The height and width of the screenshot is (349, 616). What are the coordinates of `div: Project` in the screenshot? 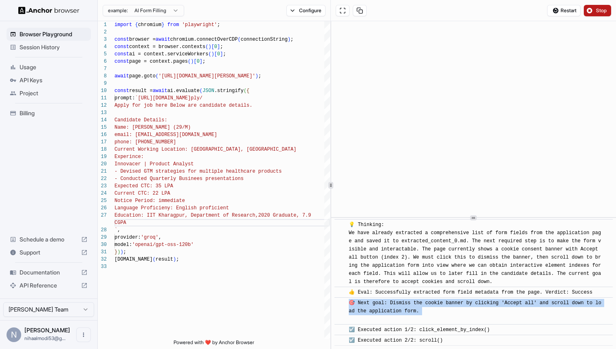 It's located at (48, 93).